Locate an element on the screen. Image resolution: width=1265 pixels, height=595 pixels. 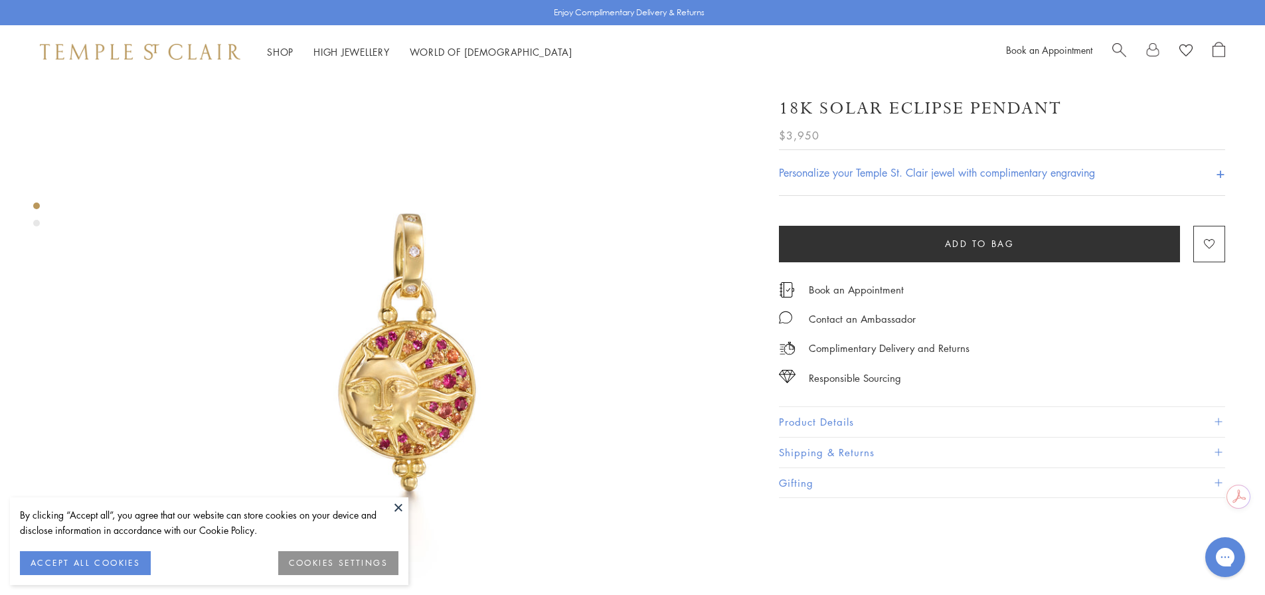
nav: Main navigation is located at coordinates (420, 52).